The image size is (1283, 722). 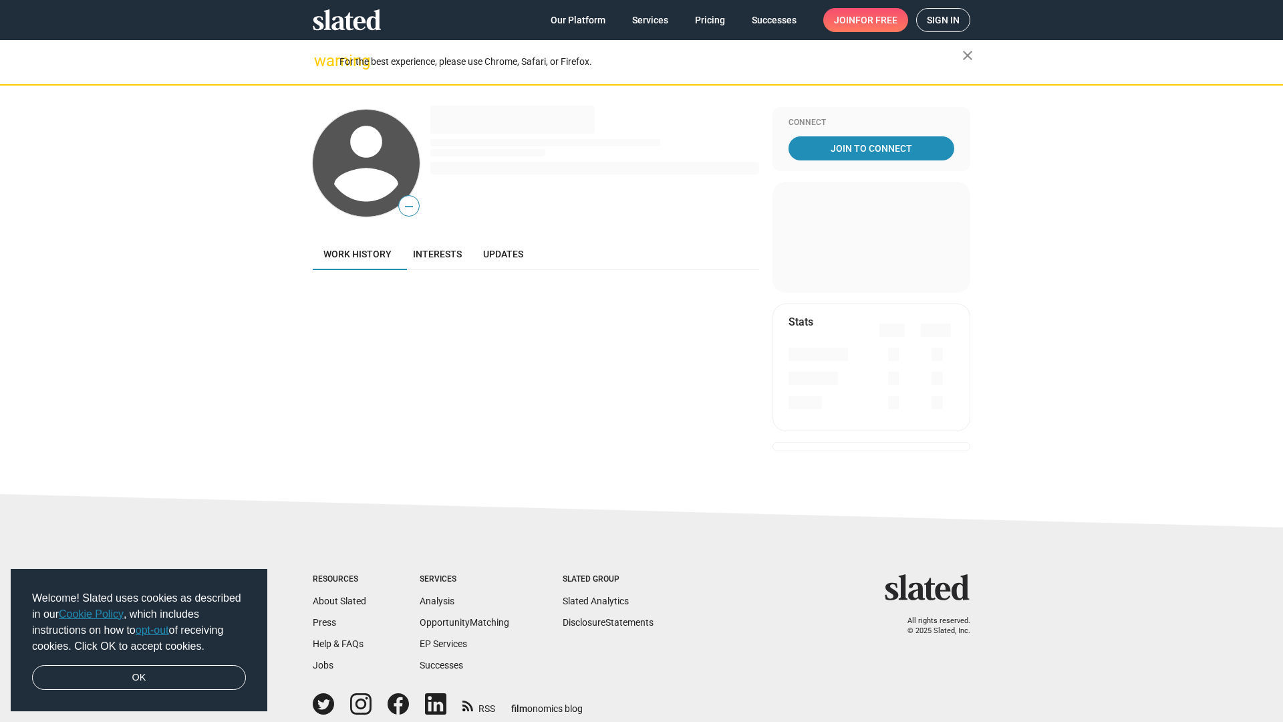 I want to click on a: filmonomics blog, so click(x=547, y=703).